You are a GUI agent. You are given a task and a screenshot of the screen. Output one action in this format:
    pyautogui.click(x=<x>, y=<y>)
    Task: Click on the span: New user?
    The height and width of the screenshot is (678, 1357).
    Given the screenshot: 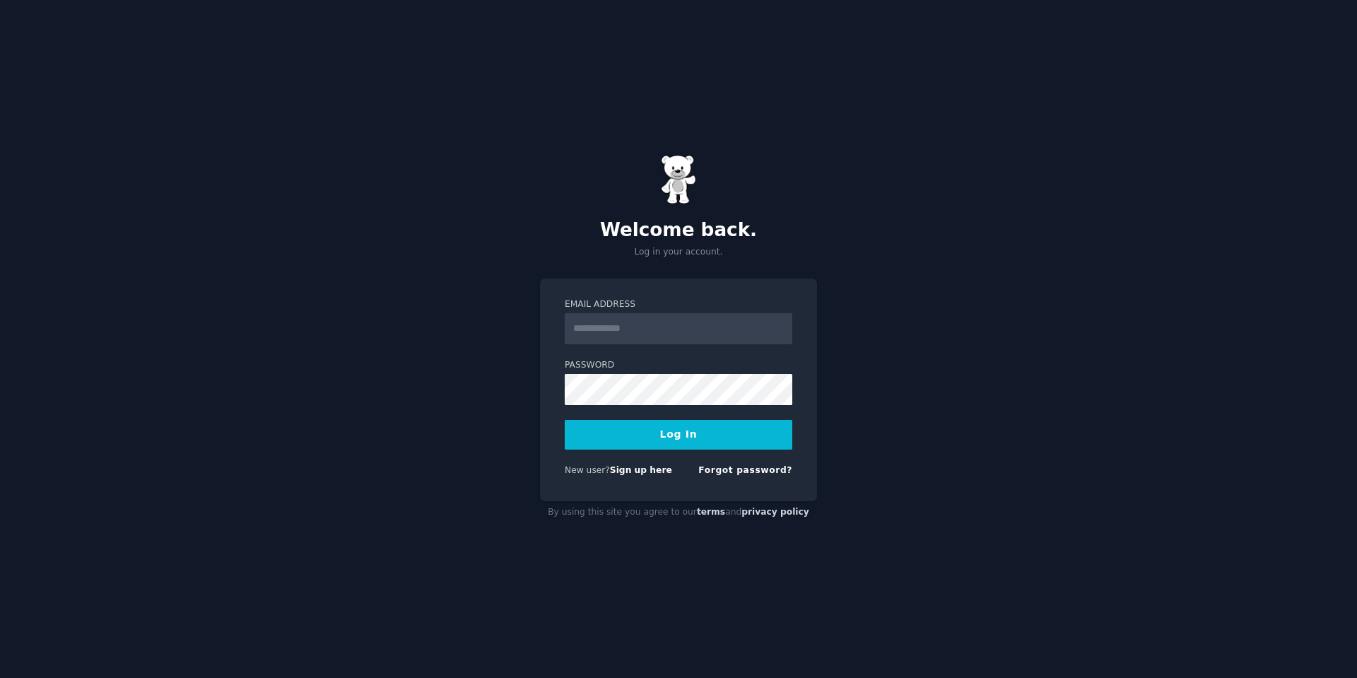 What is the action you would take?
    pyautogui.click(x=587, y=470)
    